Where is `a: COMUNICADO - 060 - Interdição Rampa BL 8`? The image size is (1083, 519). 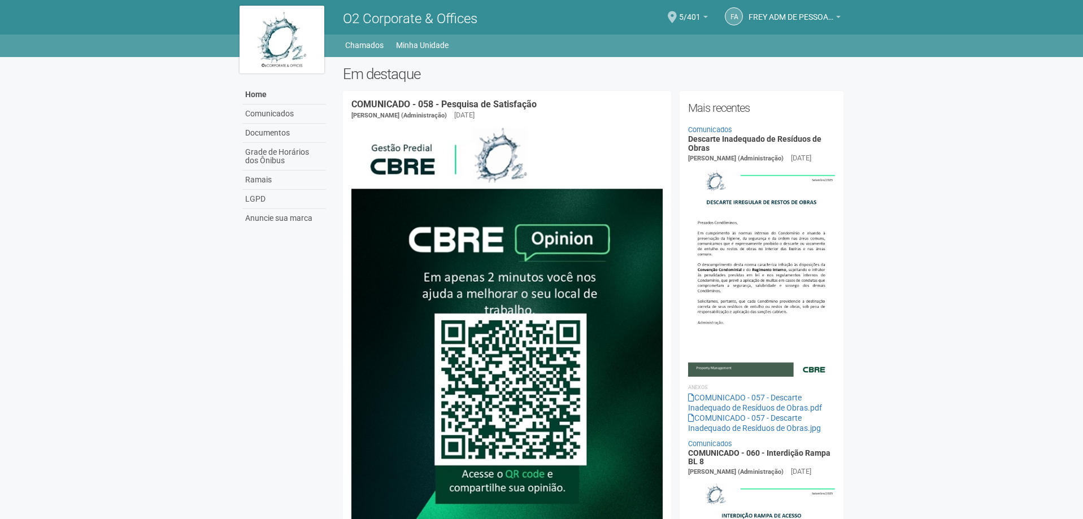 a: COMUNICADO - 060 - Interdição Rampa BL 8 is located at coordinates (759, 457).